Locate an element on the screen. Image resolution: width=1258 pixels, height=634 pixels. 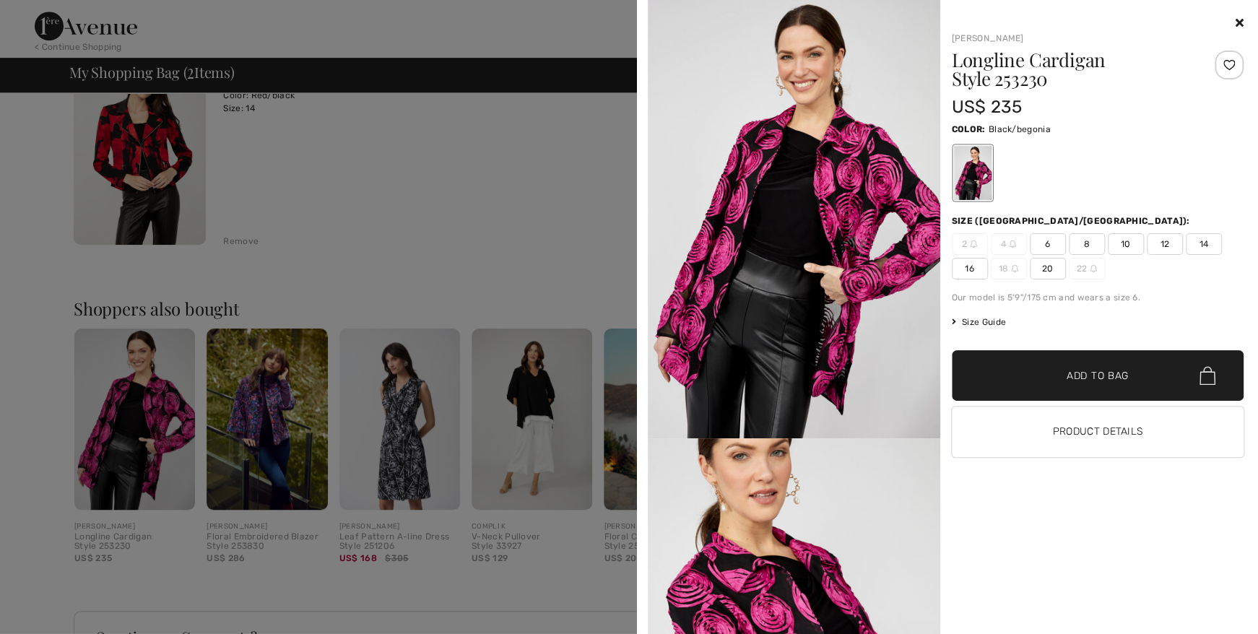
div: Black/begonia is located at coordinates (972, 173).